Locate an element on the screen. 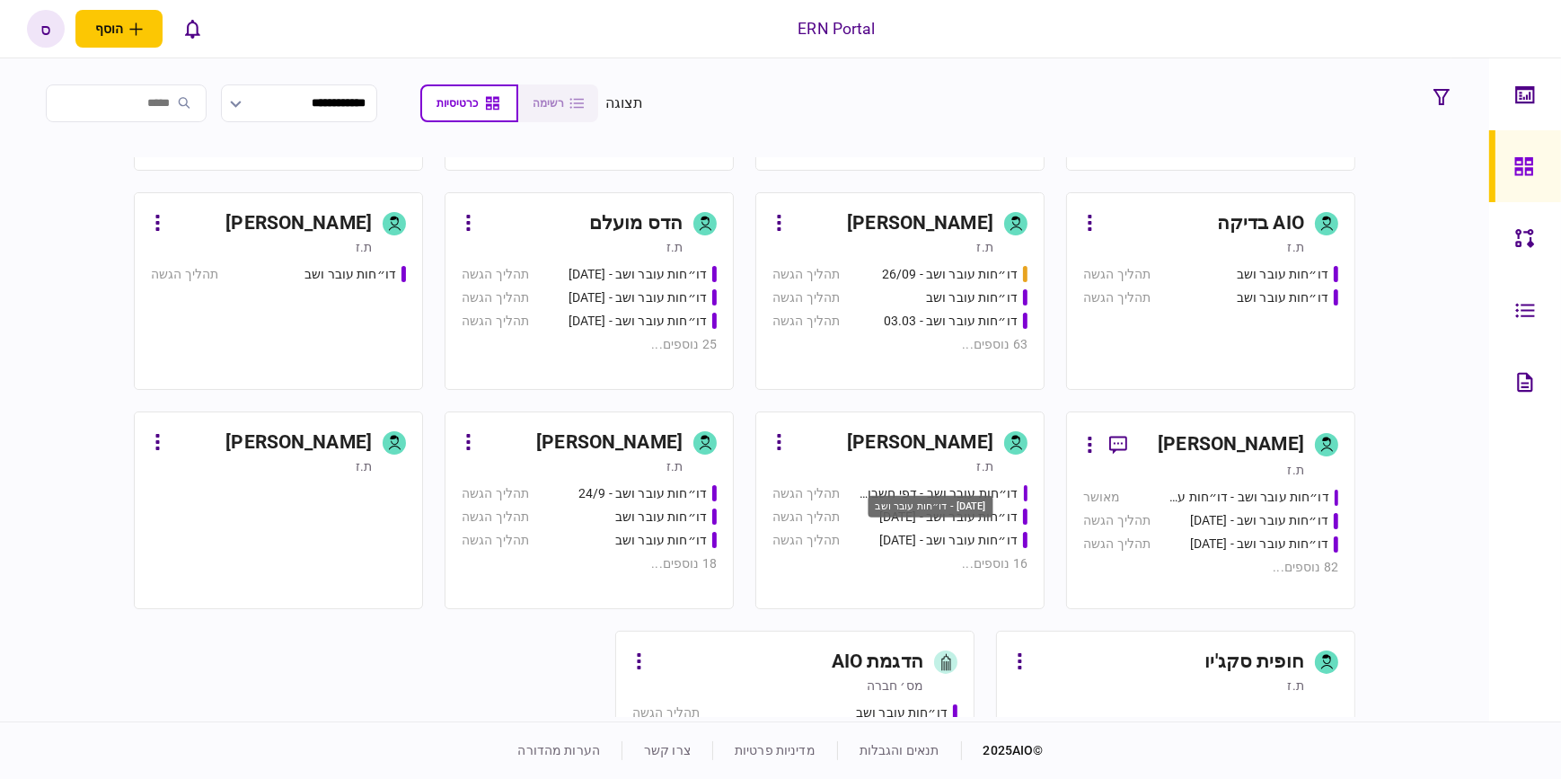  div: 16 נוספים ... is located at coordinates (900, 563).